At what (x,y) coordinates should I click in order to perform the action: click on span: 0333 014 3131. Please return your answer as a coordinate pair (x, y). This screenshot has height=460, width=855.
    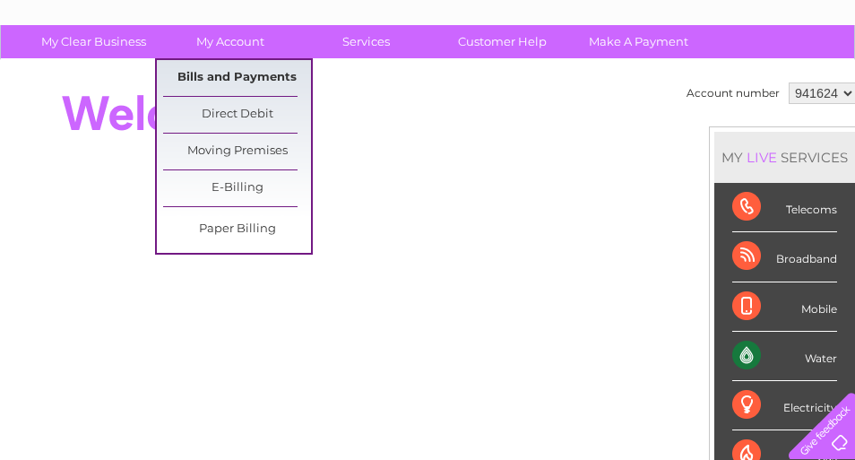
    Looking at the image, I should click on (579, 20).